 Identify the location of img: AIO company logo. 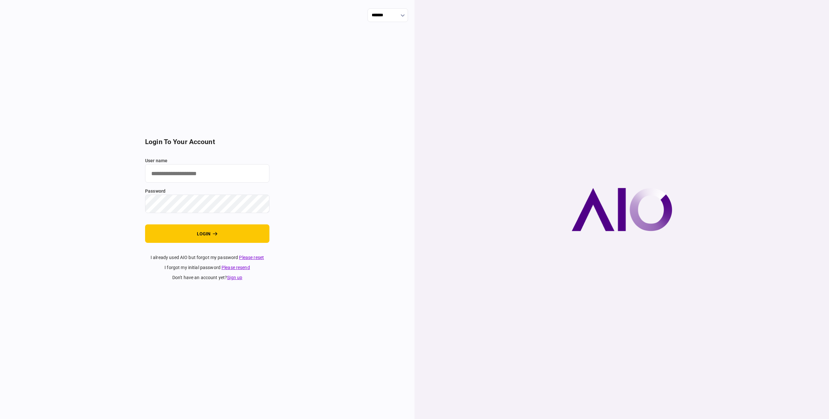
(622, 210).